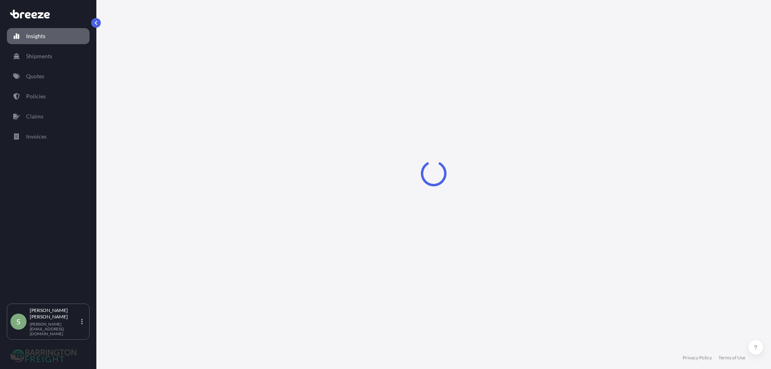 The image size is (771, 369). Describe the element at coordinates (731, 358) in the screenshot. I see `a: Terms of Use` at that location.